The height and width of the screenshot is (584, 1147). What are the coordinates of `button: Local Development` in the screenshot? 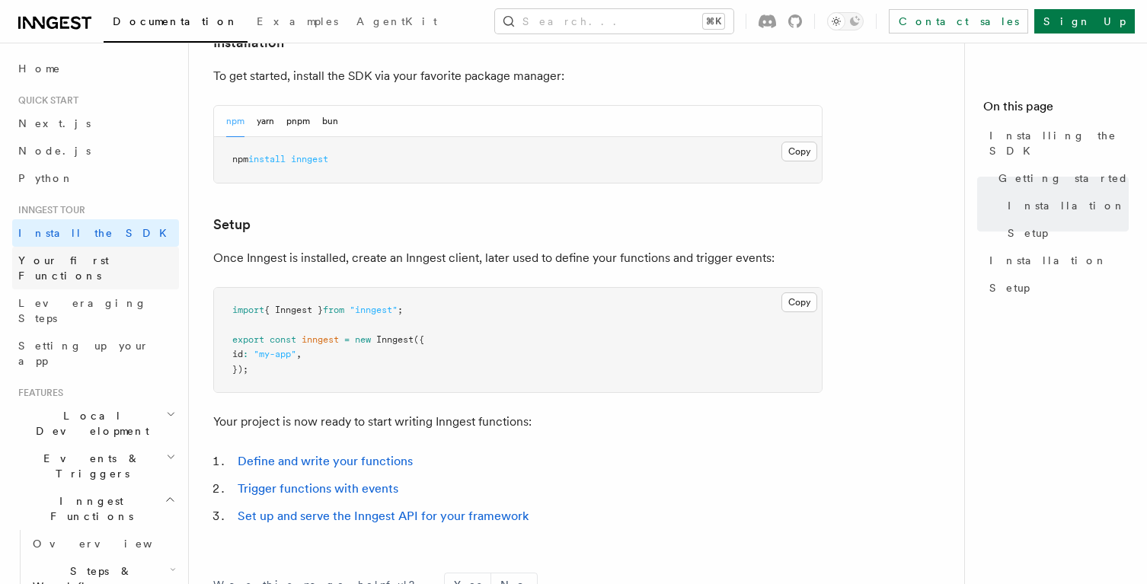 It's located at (95, 424).